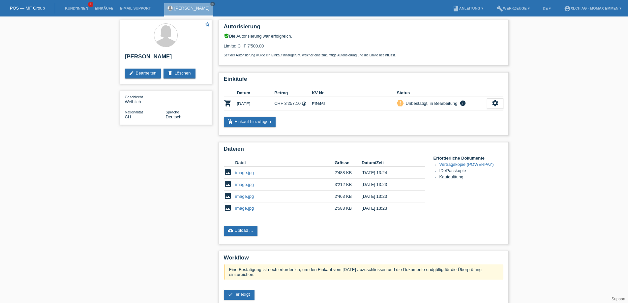  What do you see at coordinates (547, 8) in the screenshot?
I see `a: DE ▾` at bounding box center [547, 8].